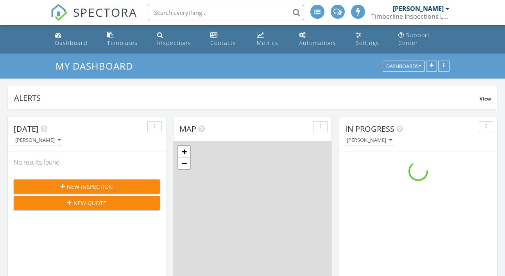  Describe the element at coordinates (188, 129) in the screenshot. I see `span: Map` at that location.